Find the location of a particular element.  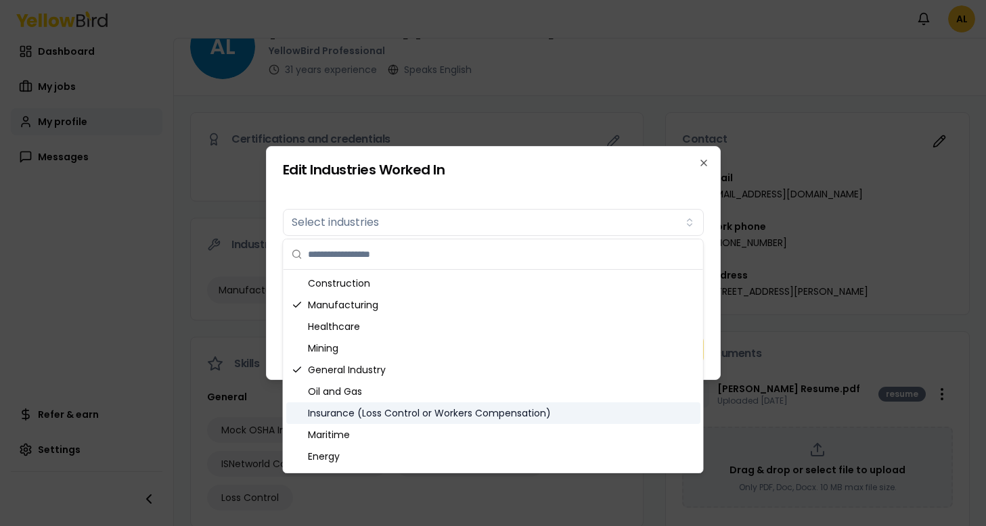

div: Oil and Gas is located at coordinates (493, 392).